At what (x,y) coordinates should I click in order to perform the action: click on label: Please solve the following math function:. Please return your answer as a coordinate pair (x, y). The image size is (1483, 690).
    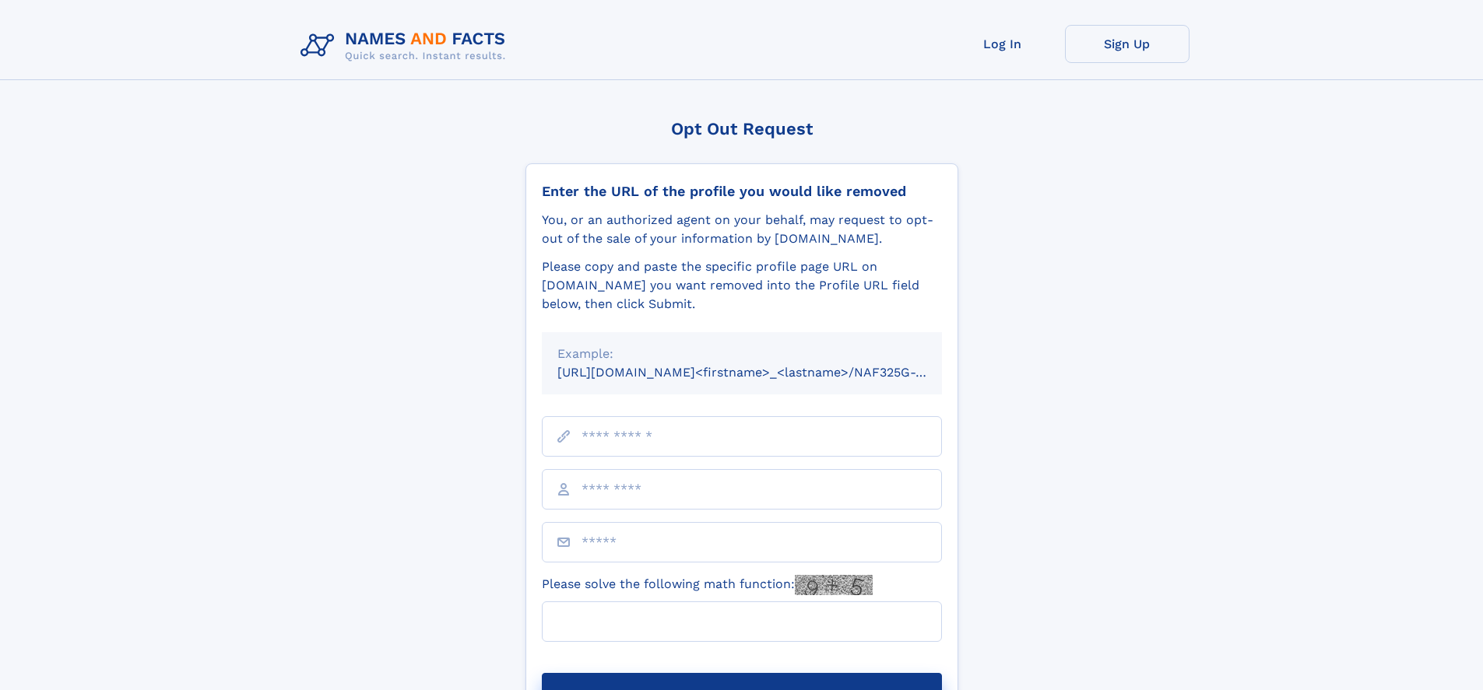
    Looking at the image, I should click on (707, 585).